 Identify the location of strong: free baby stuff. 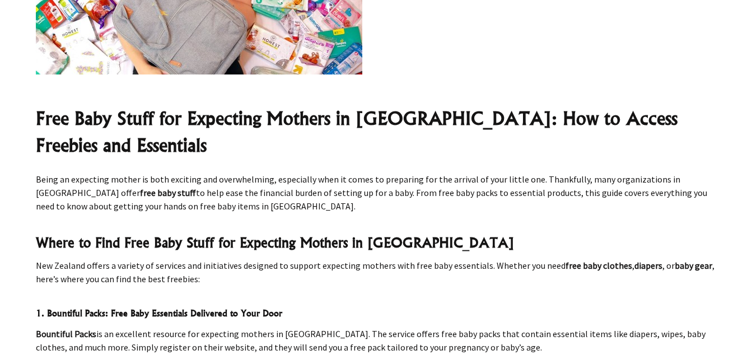
(168, 193).